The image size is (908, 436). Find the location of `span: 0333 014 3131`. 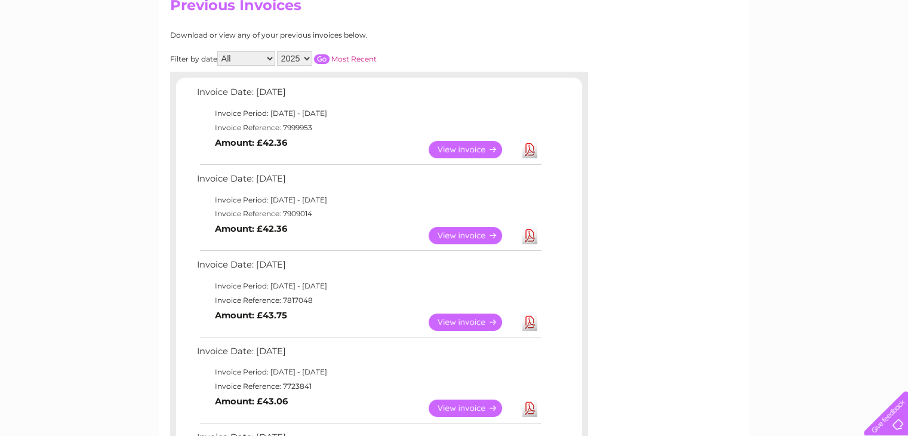

span: 0333 014 3131 is located at coordinates (724, 13).